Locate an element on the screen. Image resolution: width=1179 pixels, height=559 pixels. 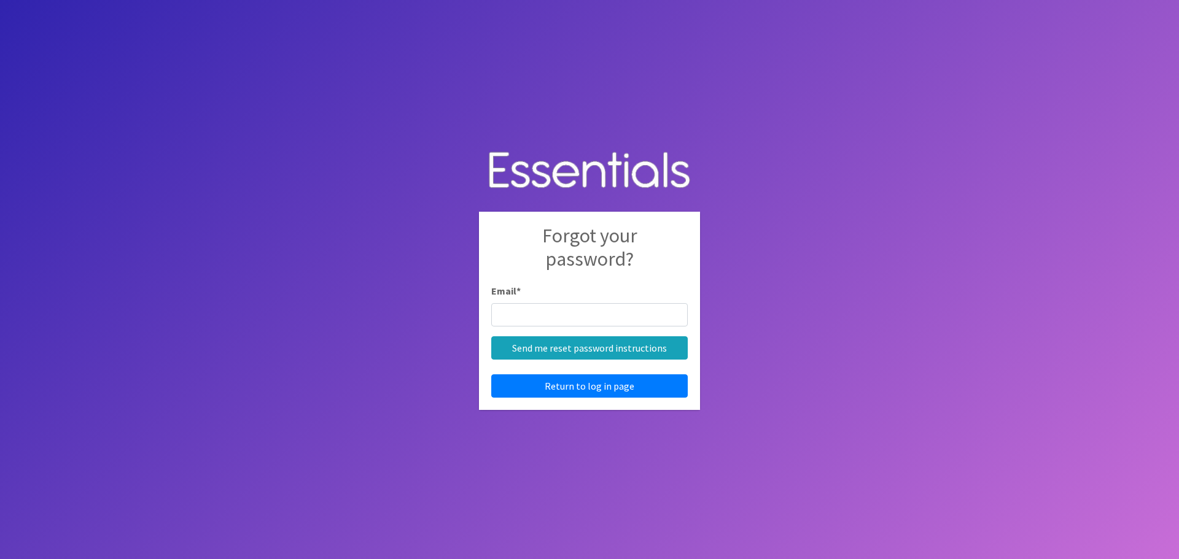
abbr: required is located at coordinates (518, 291).